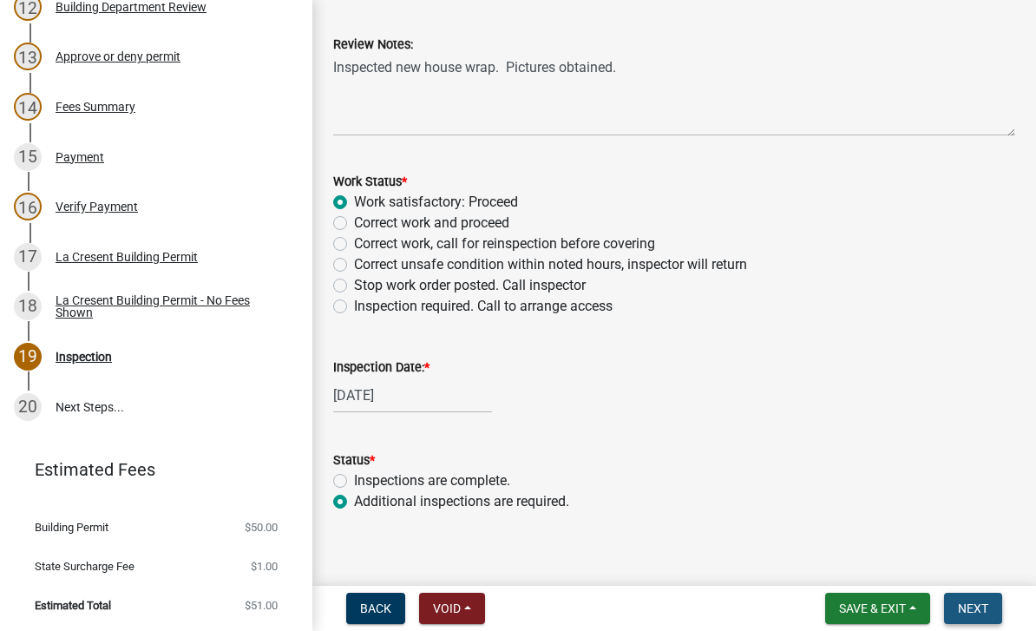  Describe the element at coordinates (28, 56) in the screenshot. I see `div: 13` at that location.